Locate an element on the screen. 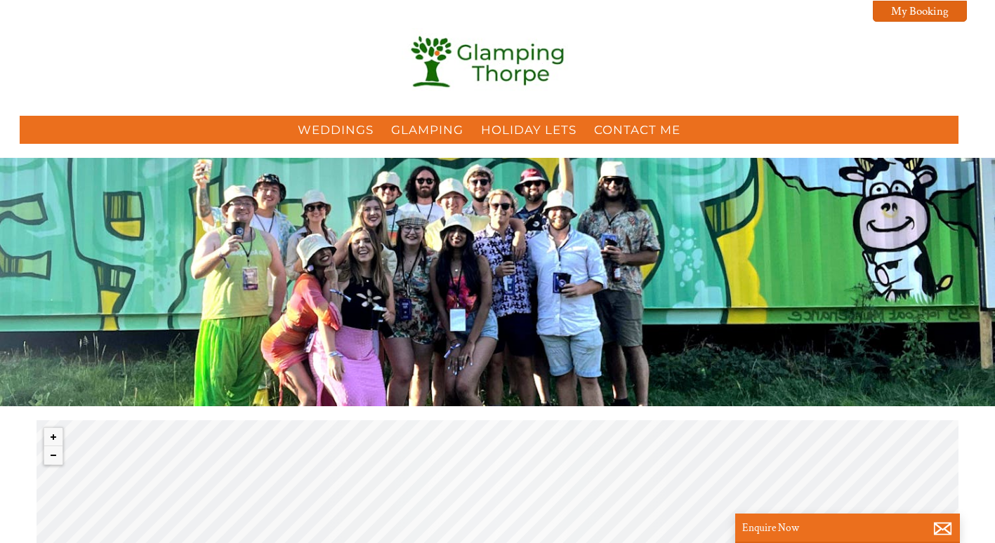  a: Contact Me is located at coordinates (637, 130).